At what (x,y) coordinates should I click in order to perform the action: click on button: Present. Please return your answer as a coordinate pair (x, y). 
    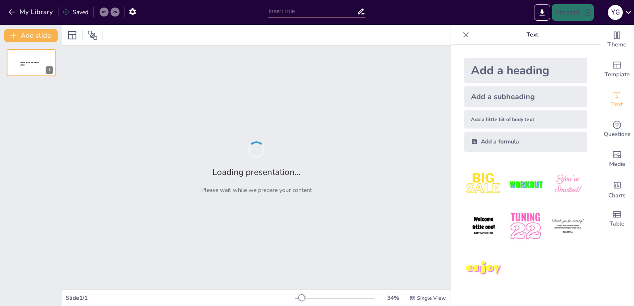
    Looking at the image, I should click on (573, 12).